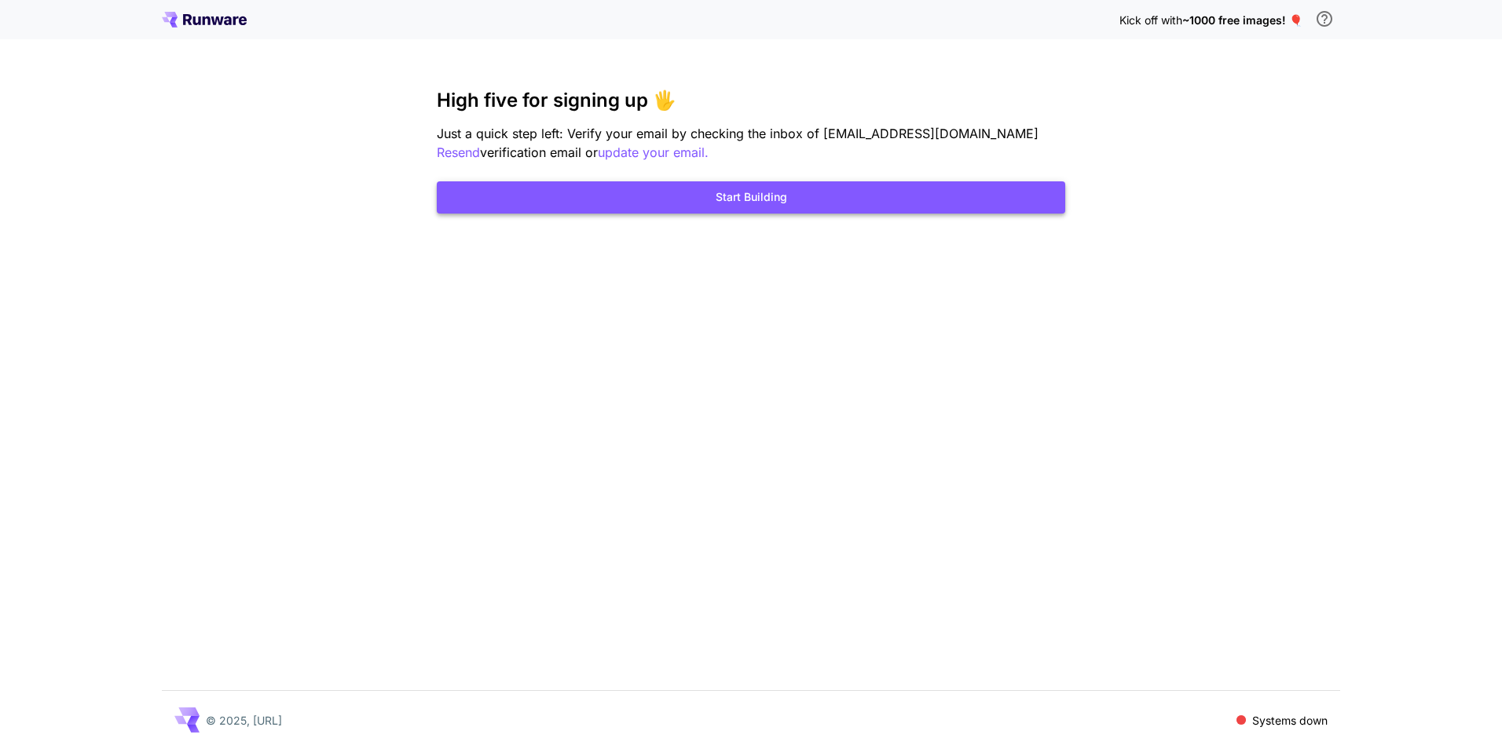 This screenshot has height=749, width=1502. Describe the element at coordinates (751, 101) in the screenshot. I see `h3: High five for signing up 🖐️` at that location.